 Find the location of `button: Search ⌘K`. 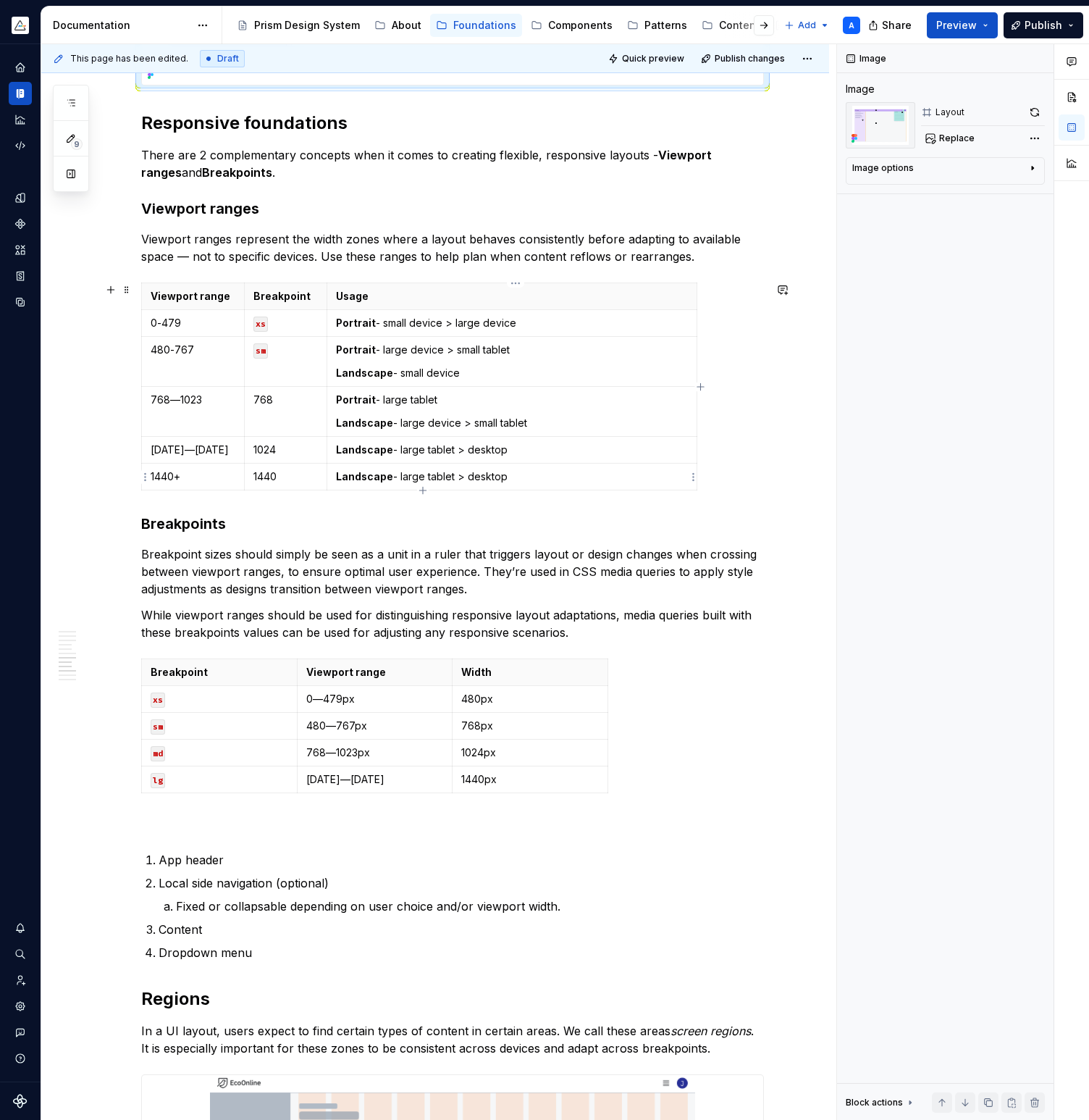

button: Search ⌘K is located at coordinates (20, 954).